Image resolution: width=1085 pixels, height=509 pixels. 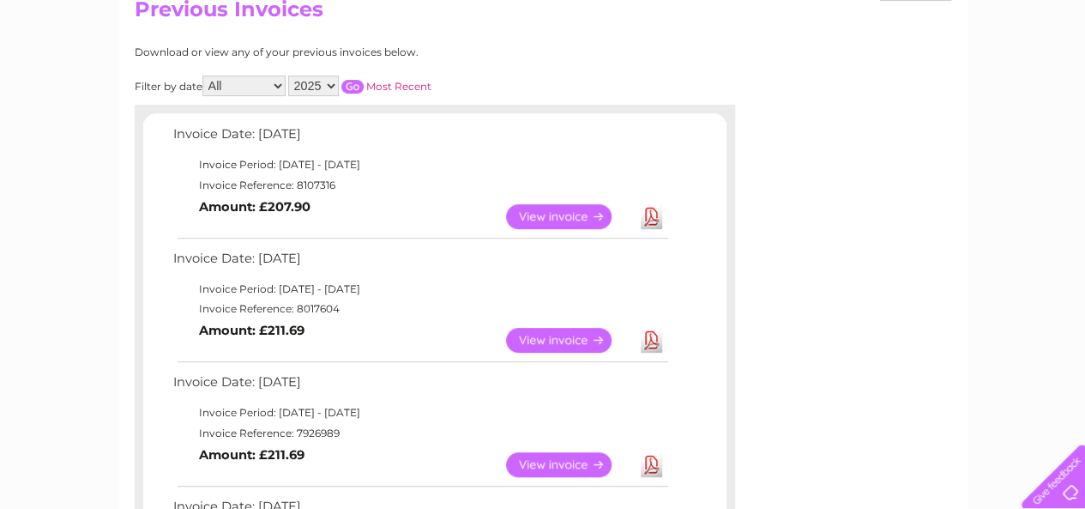 I want to click on a: Water, so click(x=799, y=79).